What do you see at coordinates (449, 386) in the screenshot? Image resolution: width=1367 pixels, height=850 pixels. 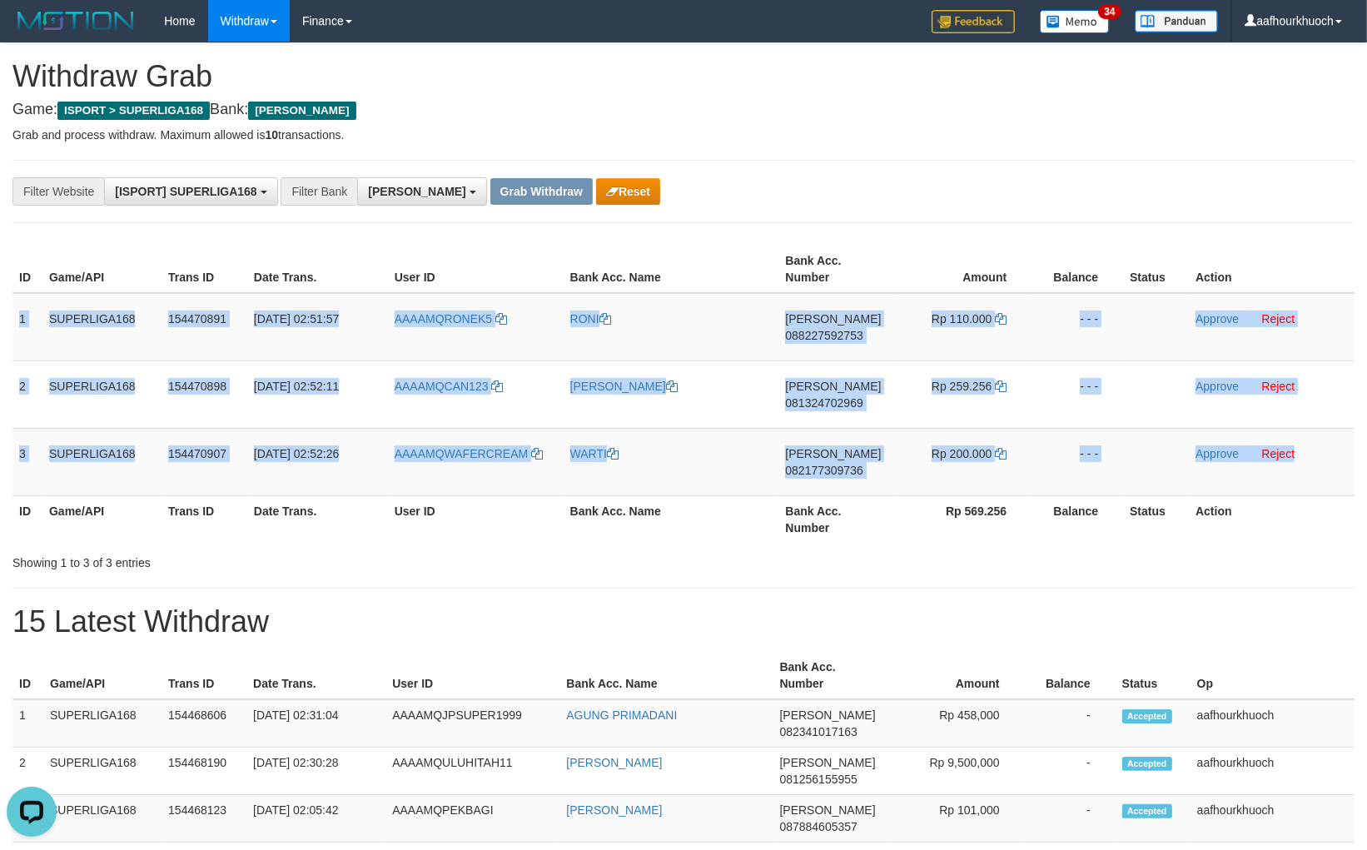 I see `a: AAAAMQCAN123` at bounding box center [449, 386].